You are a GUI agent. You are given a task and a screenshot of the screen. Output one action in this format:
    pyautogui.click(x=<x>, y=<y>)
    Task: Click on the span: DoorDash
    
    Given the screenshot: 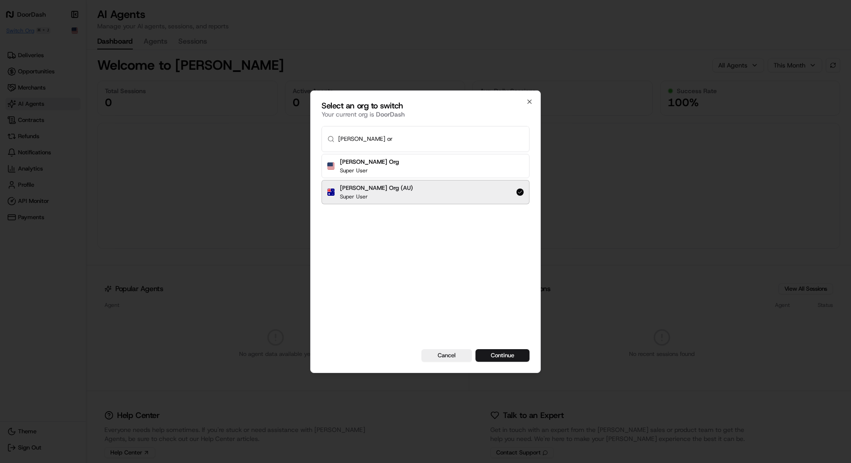 What is the action you would take?
    pyautogui.click(x=390, y=114)
    